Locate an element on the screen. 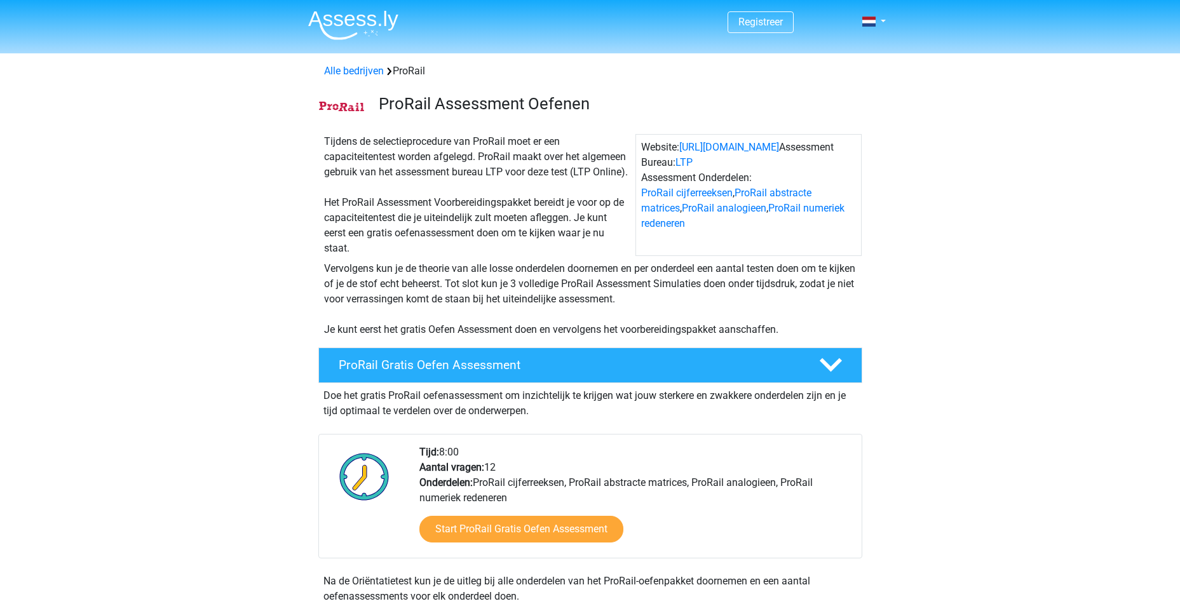 Image resolution: width=1180 pixels, height=606 pixels. div: Website: Assessment Bureau: Assessment Onderdelen: , , , is located at coordinates (749, 195).